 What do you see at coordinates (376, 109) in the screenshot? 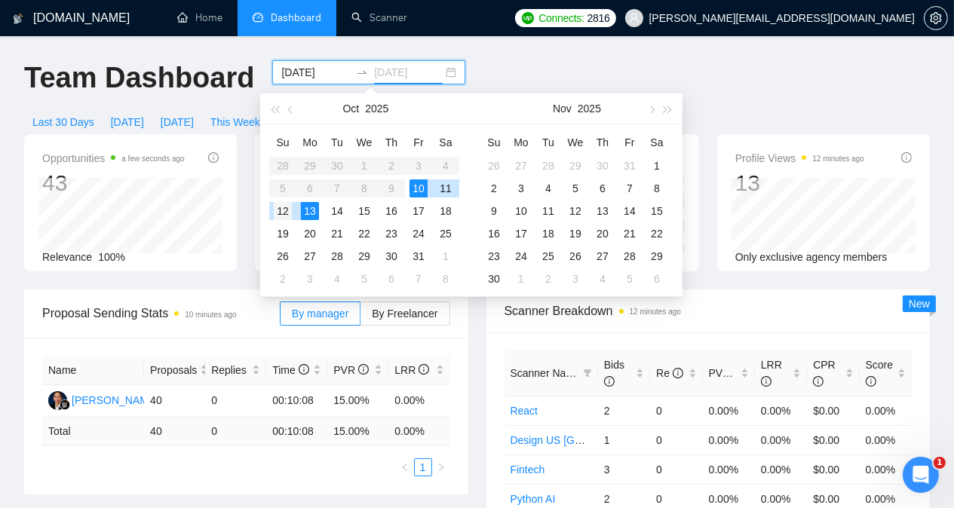
I see `button: 2025` at bounding box center [376, 109].